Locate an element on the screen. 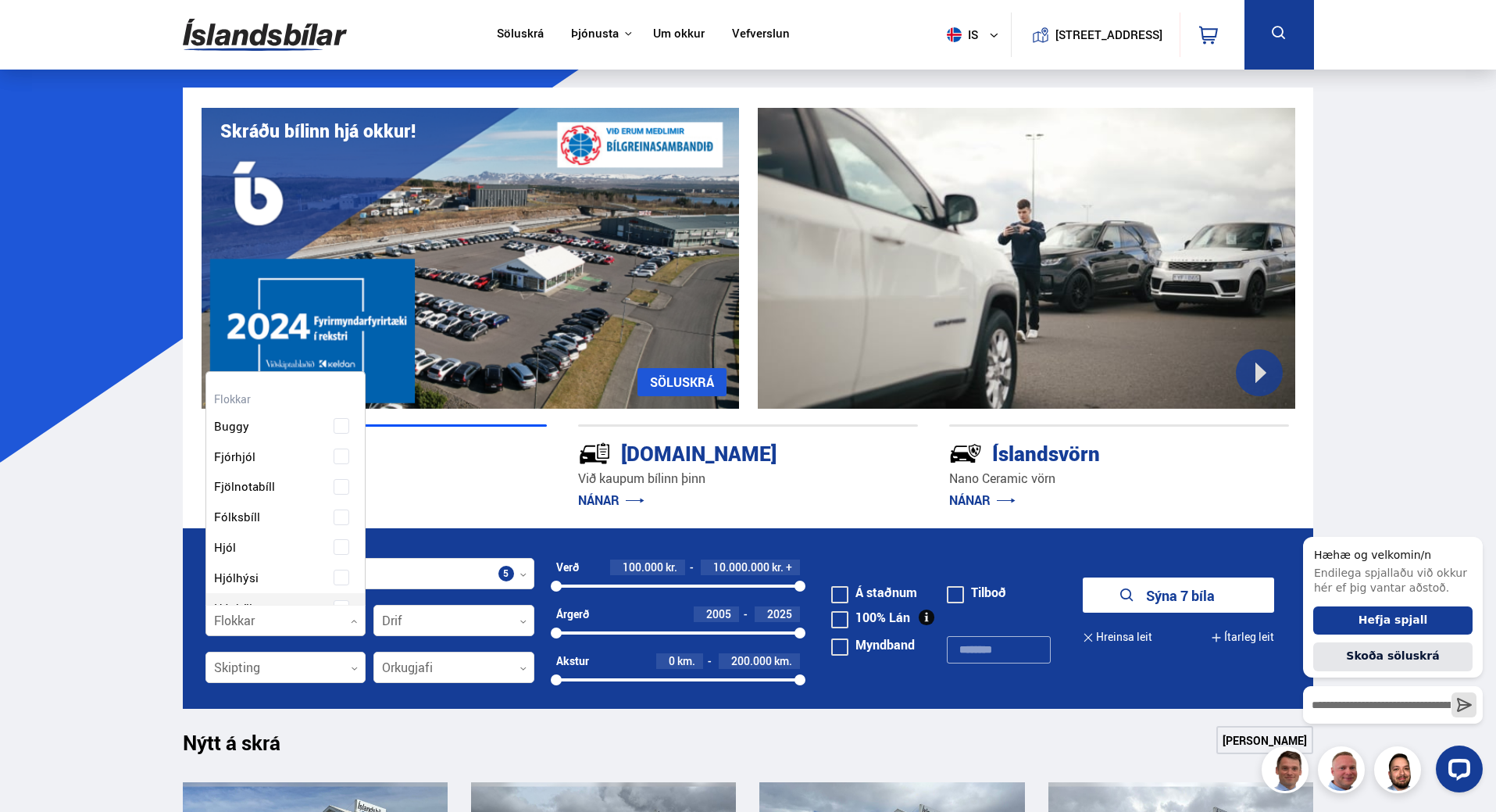 The height and width of the screenshot is (812, 1496). a: Vefverslun is located at coordinates (761, 35).